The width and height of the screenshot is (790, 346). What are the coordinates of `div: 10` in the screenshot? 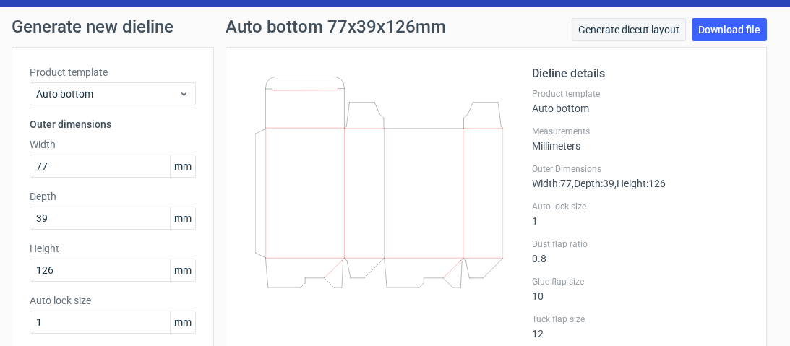 It's located at (641, 289).